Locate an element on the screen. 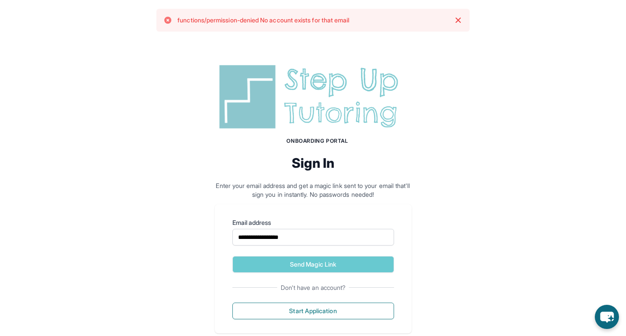  p: functions/permission-denied No account exists for that email is located at coordinates (263, 20).